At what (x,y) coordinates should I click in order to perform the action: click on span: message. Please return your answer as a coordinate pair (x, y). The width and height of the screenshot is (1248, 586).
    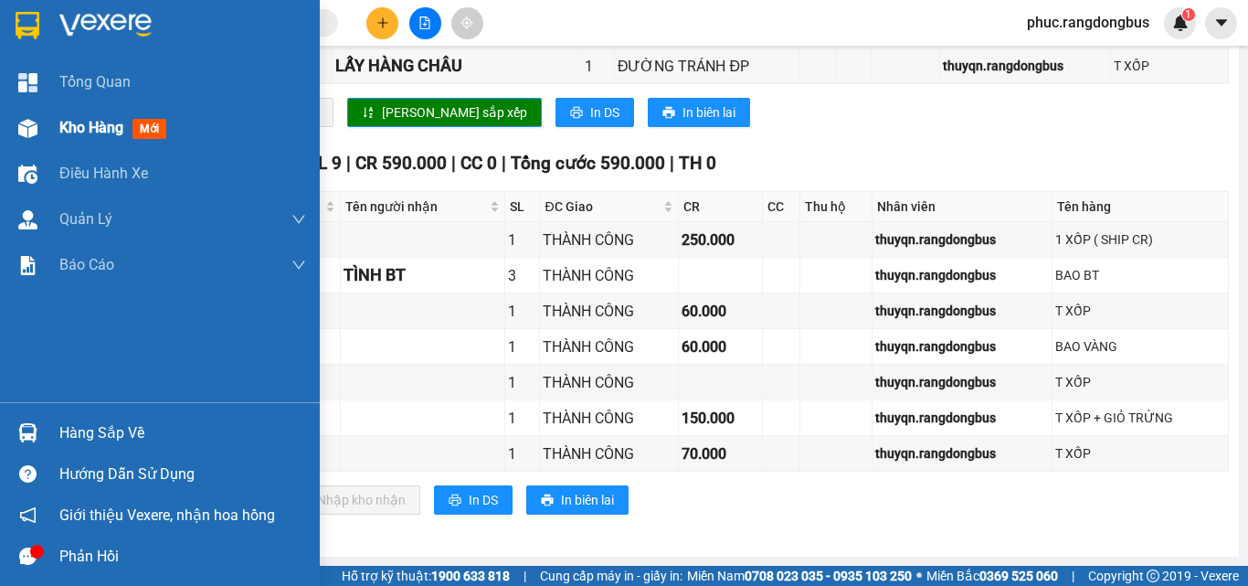
    Looking at the image, I should click on (27, 555).